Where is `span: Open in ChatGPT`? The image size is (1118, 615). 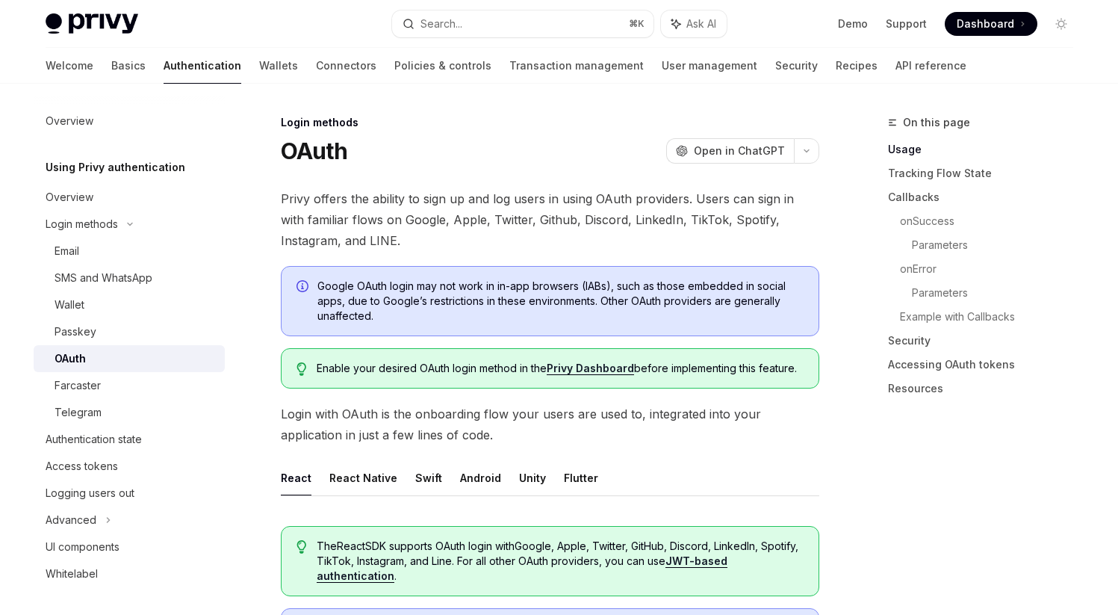 span: Open in ChatGPT is located at coordinates (739, 151).